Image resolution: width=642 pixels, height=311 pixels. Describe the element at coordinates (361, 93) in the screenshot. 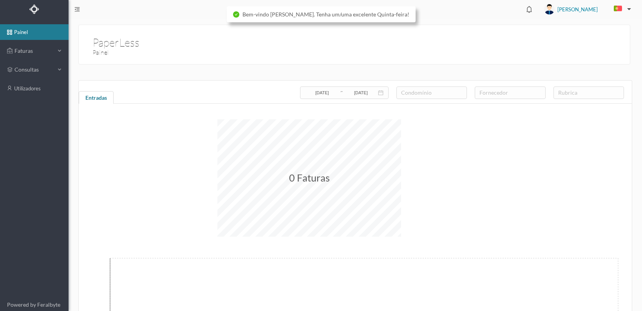

I see `input: Data final` at that location.